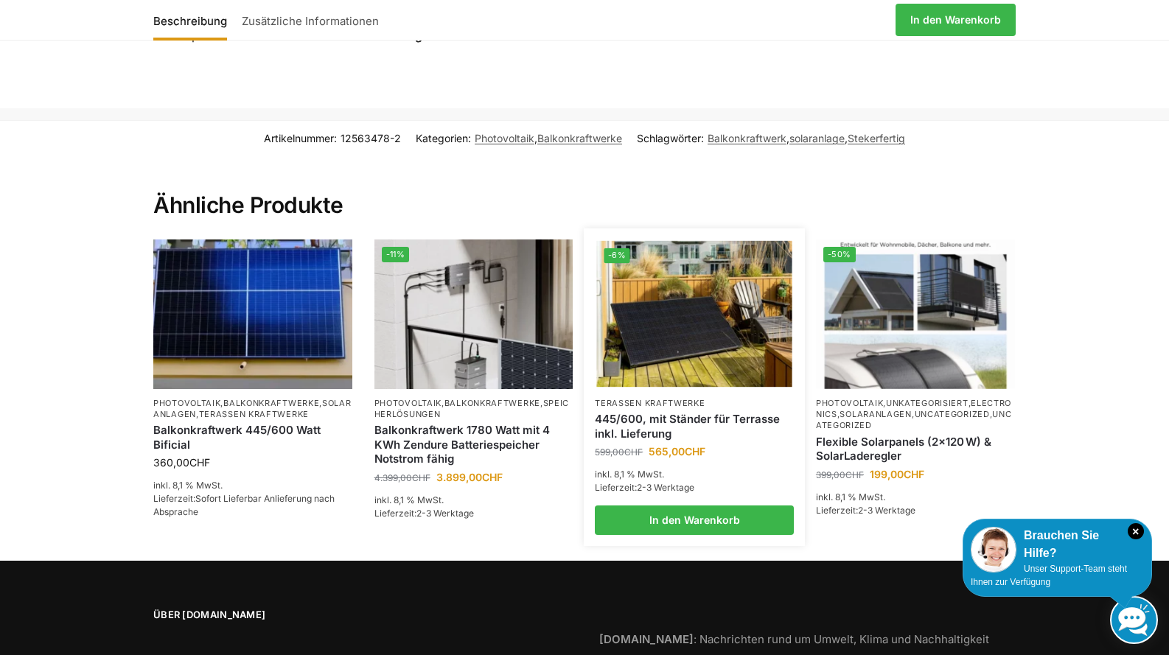 This screenshot has height=655, width=1169. What do you see at coordinates (253, 314) in the screenshot?
I see `a: Solaranlage für den kleinen Balkon` at bounding box center [253, 314].